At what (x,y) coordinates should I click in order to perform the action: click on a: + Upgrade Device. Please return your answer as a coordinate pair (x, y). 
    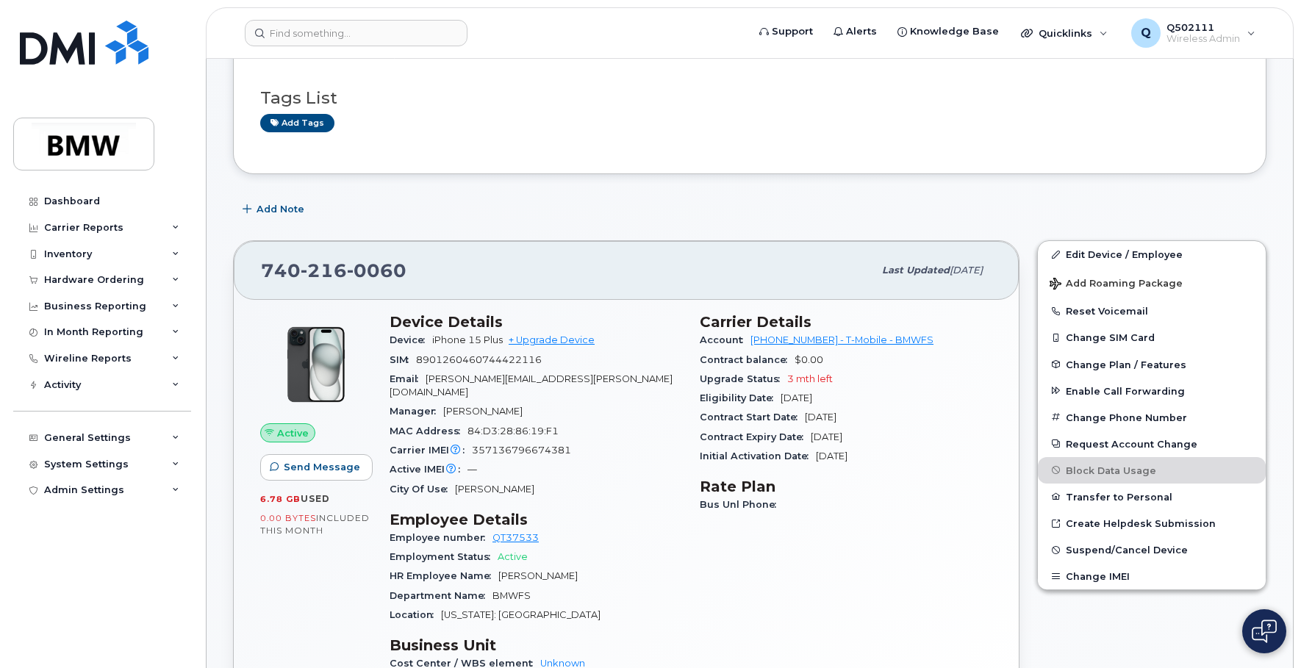
    Looking at the image, I should click on (551, 340).